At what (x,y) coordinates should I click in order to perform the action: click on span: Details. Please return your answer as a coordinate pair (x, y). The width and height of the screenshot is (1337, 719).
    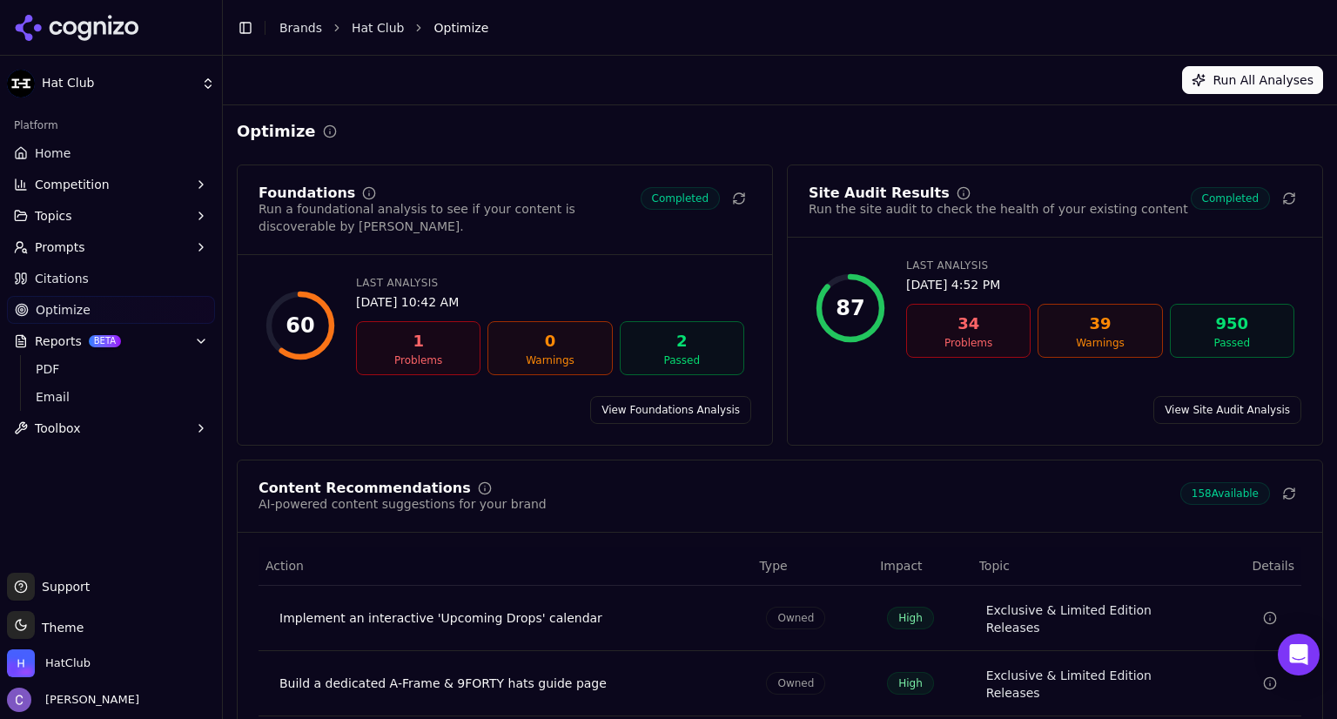
    Looking at the image, I should click on (1257, 566).